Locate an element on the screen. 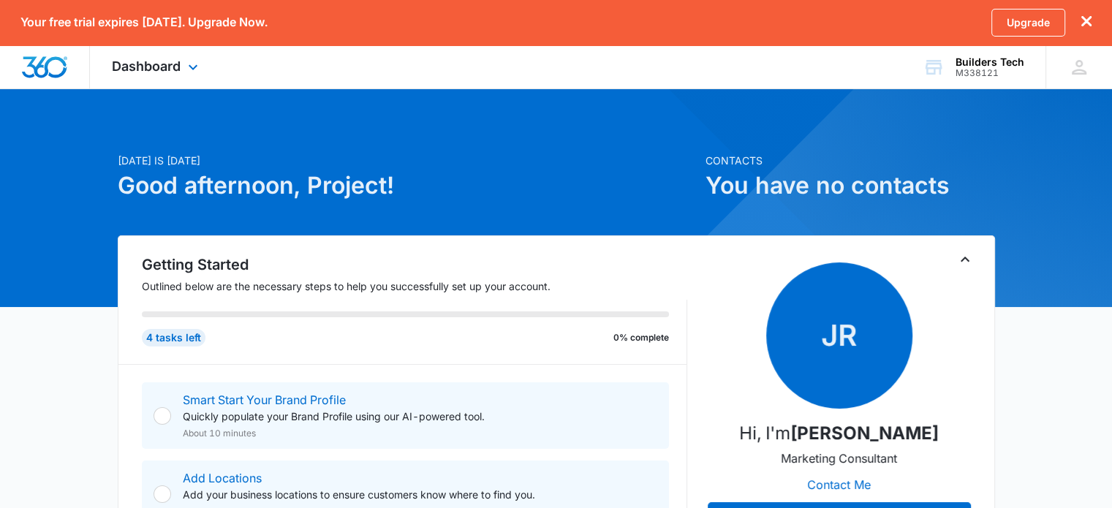 This screenshot has height=508, width=1112. p: Contacts is located at coordinates (851, 160).